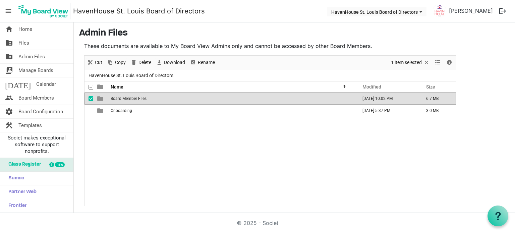 This screenshot has width=515, height=233. Describe the element at coordinates (120, 62) in the screenshot. I see `span: Copy` at that location.